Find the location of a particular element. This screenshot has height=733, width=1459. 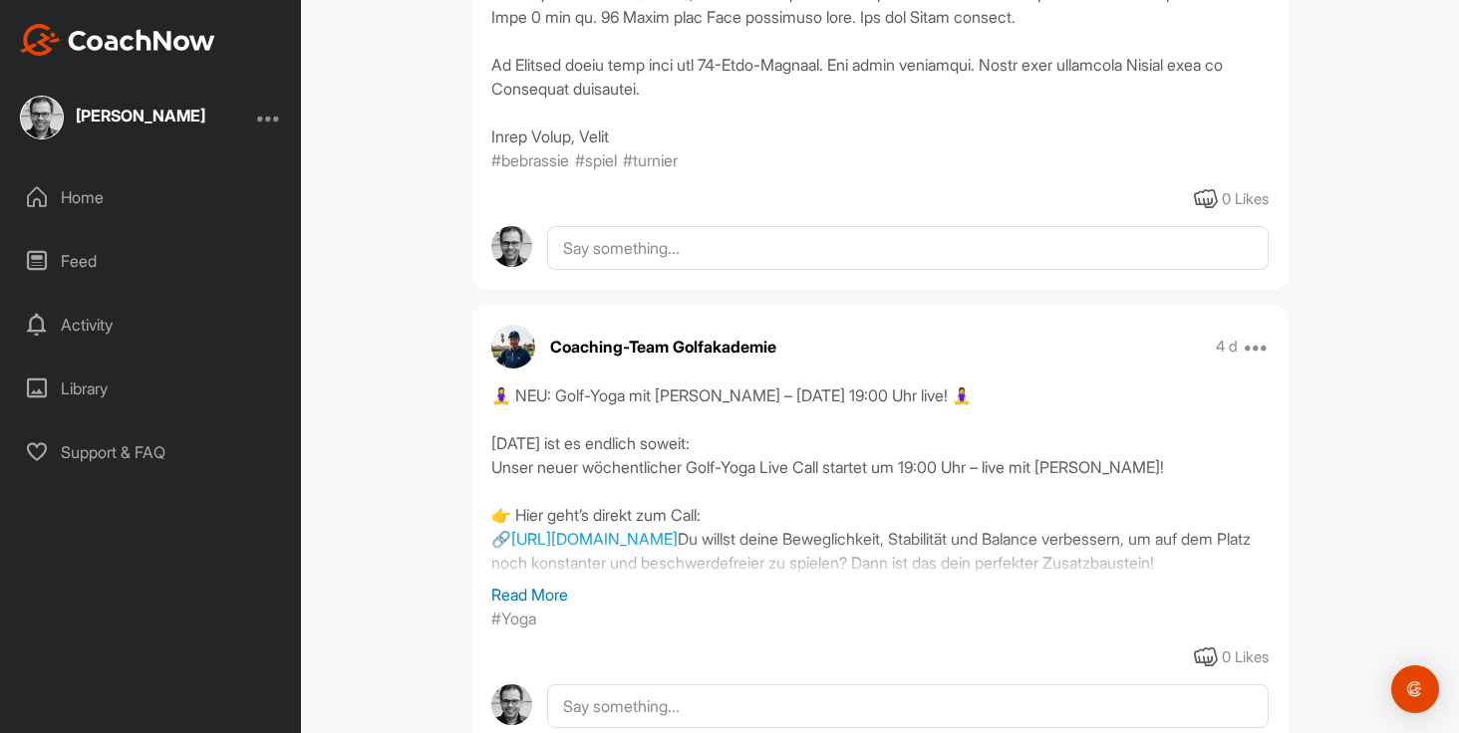

p: 4 d is located at coordinates (1227, 347).